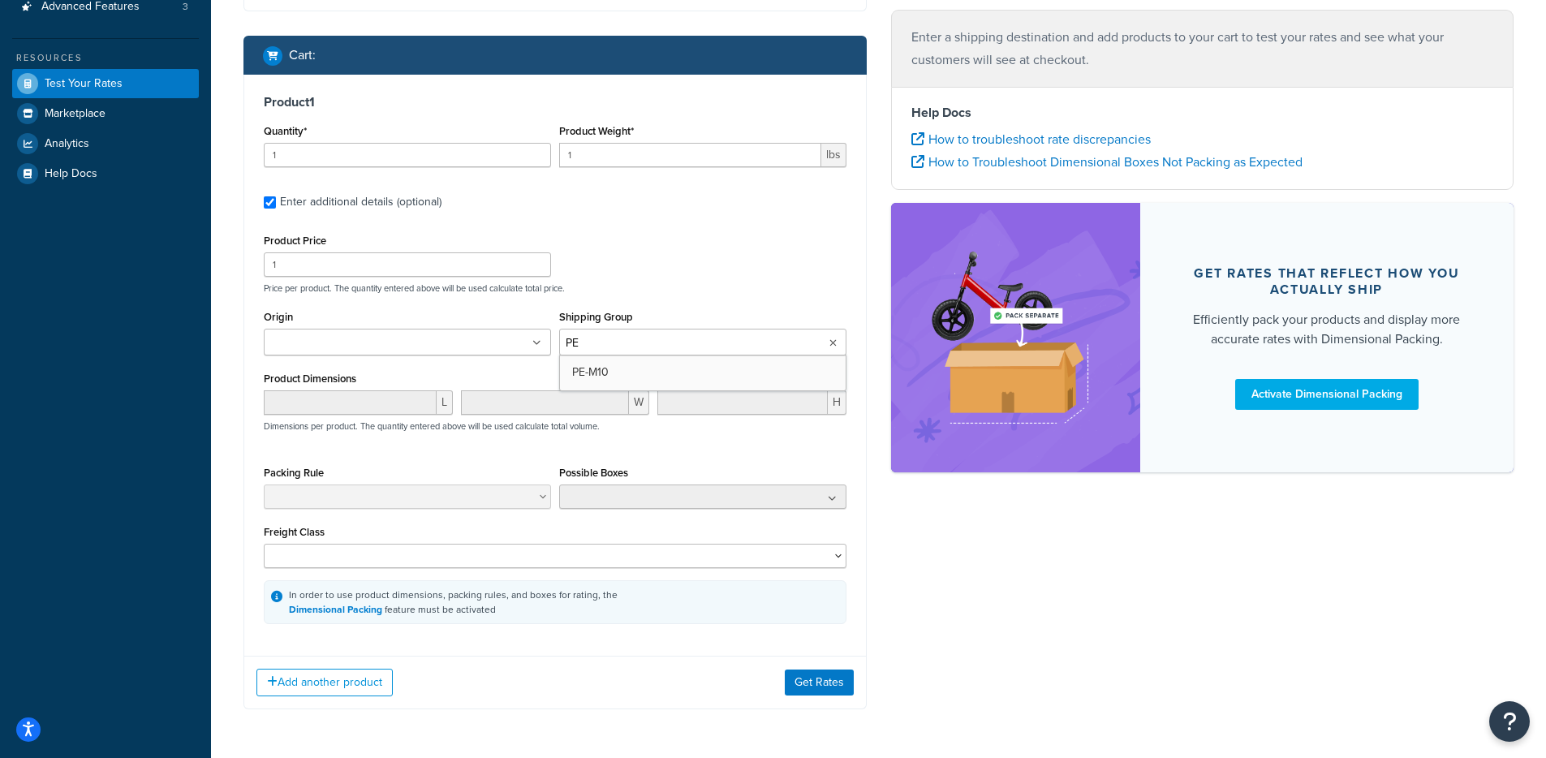  What do you see at coordinates (555, 102) in the screenshot?
I see `h3: Product 1` at bounding box center [555, 102].